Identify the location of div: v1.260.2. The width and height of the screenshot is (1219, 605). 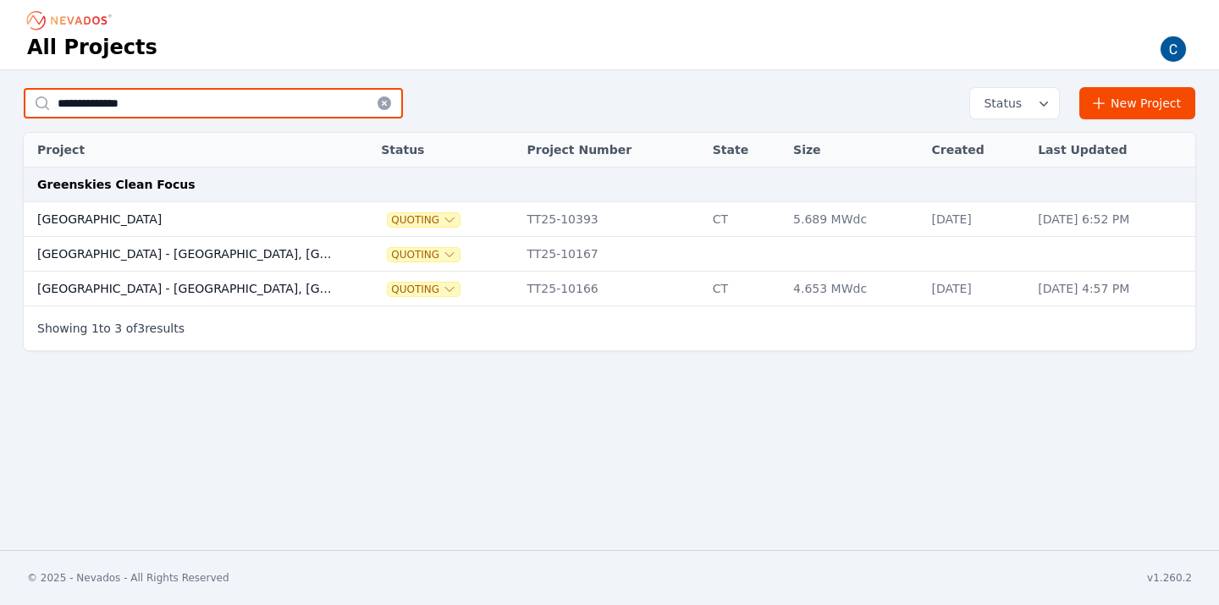
(1169, 578).